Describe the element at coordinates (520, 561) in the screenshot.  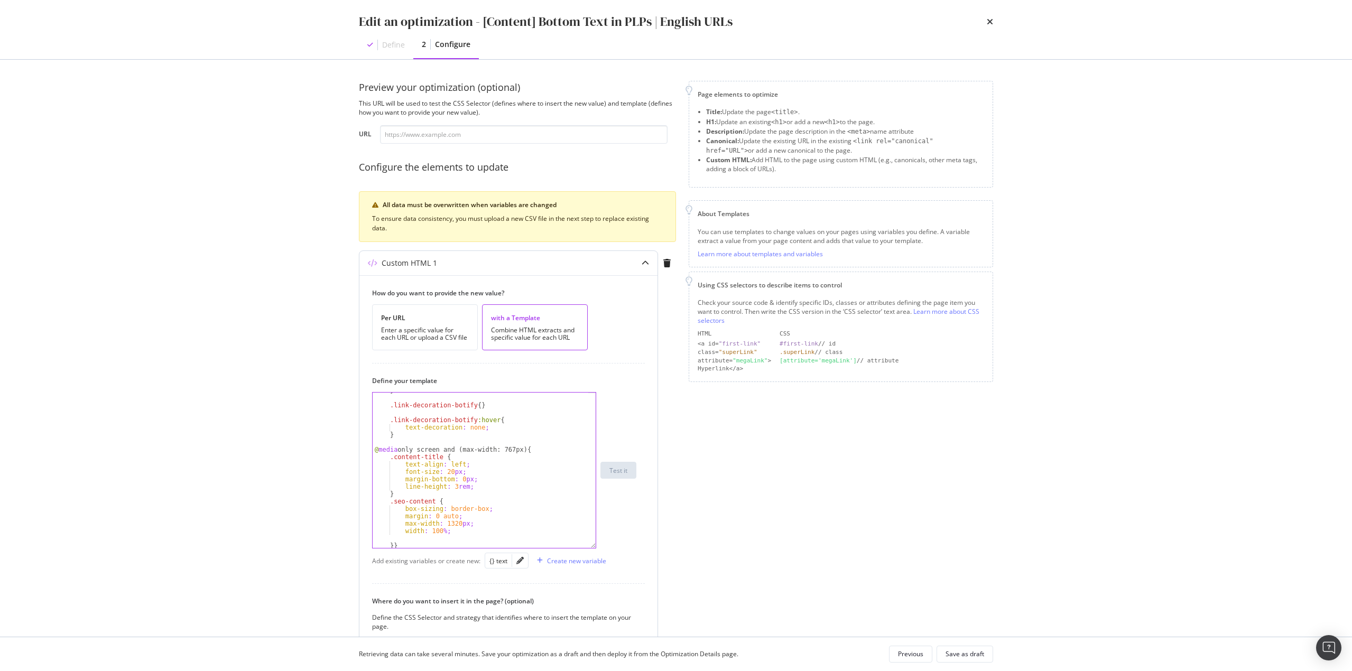
I see `div: pencil` at that location.